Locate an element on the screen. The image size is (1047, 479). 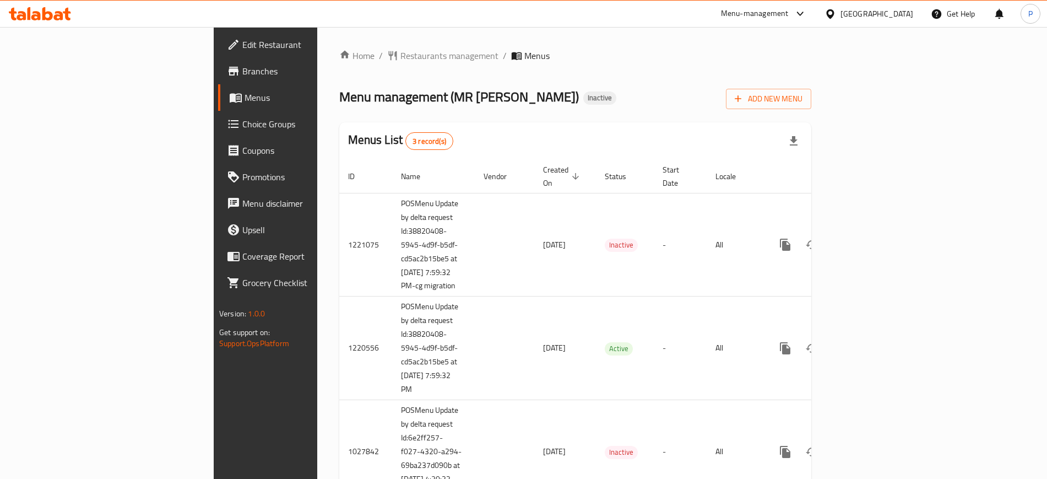
a: Coverage Report is located at coordinates (303, 256).